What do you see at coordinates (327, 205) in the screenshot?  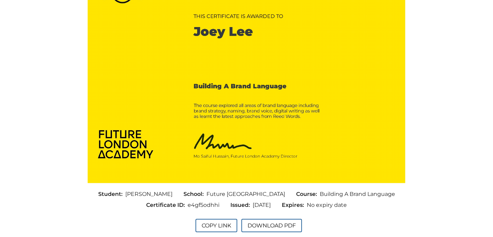 I see `span: No expiry date` at bounding box center [327, 205].